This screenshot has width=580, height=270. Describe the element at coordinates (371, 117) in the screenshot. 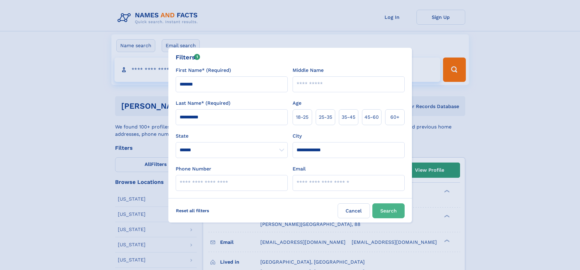

I see `span: 45‑60` at that location.